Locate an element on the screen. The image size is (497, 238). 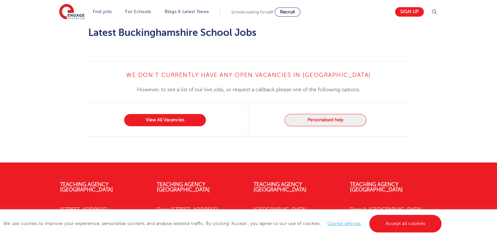
p: However, to see a list of our live jobs, or request a callback please one of the following options. is located at coordinates (248, 90).